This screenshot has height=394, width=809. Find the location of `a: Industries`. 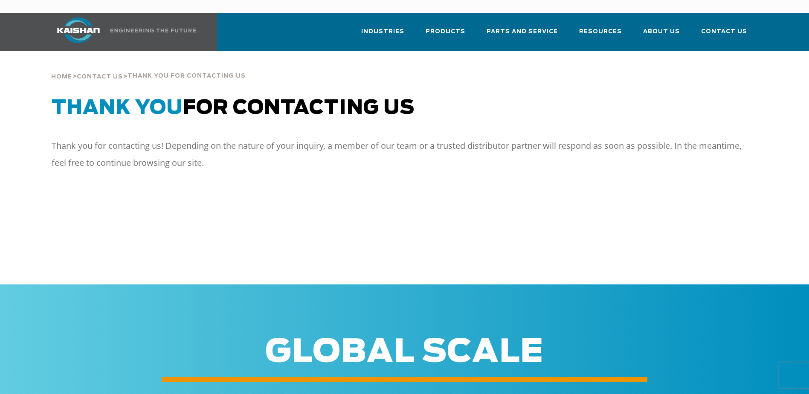

a: Industries is located at coordinates (382, 35).